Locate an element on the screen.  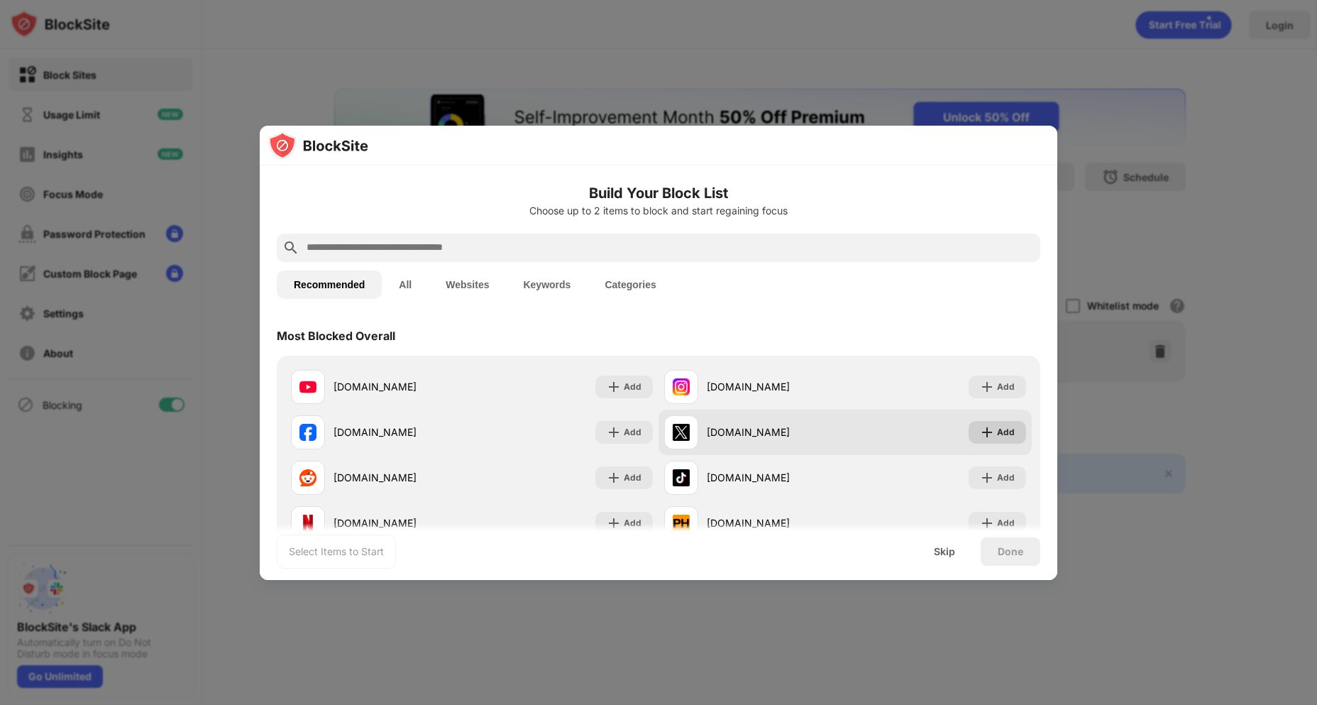
div: Select Items to Start is located at coordinates (336, 551).